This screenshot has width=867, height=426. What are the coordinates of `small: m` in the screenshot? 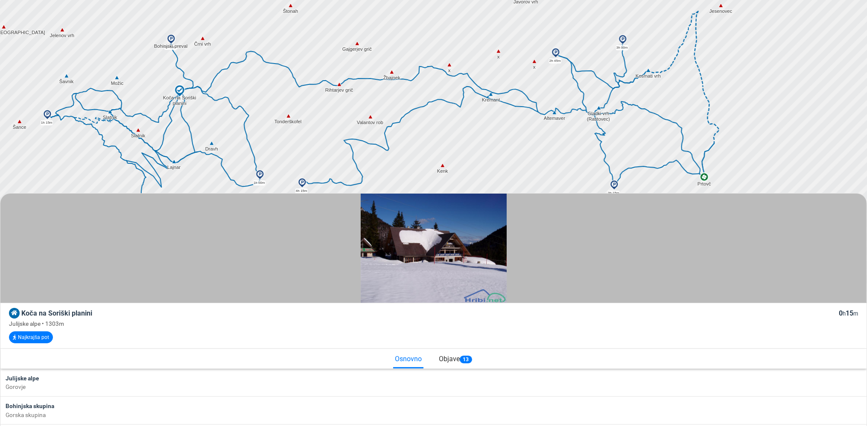 It's located at (855, 314).